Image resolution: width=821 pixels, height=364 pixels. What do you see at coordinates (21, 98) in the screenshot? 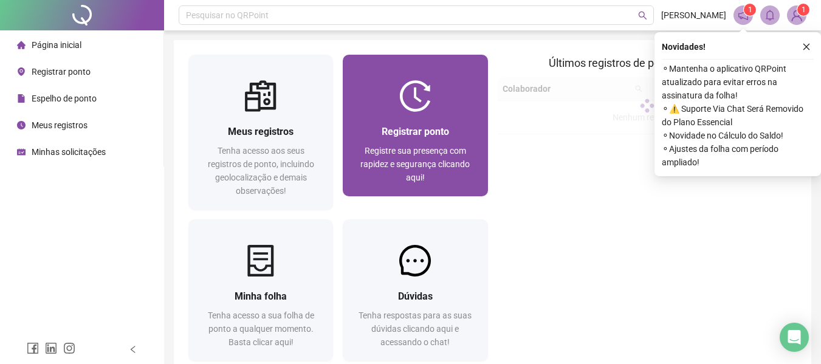
I see `span: file` at bounding box center [21, 98].